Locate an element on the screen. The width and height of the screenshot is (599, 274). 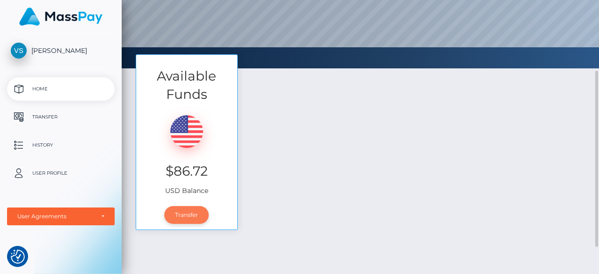
p: Home is located at coordinates (61, 89).